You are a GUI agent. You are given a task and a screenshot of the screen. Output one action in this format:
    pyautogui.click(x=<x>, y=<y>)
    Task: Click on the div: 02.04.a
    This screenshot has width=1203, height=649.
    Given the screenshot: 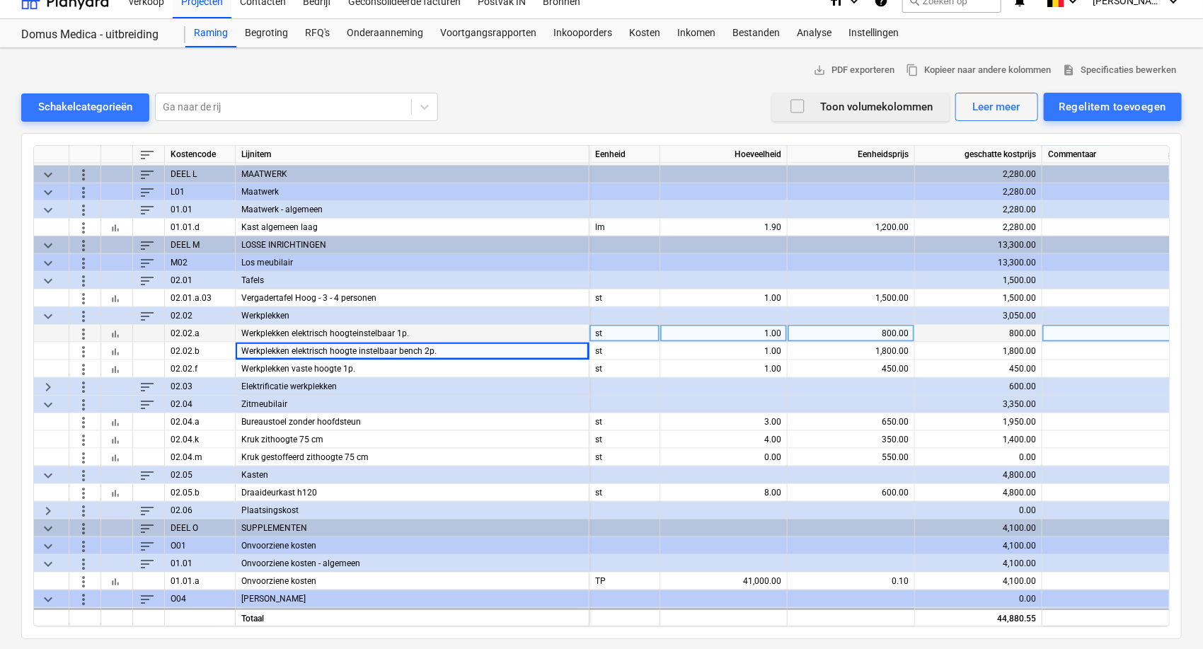 What is the action you would take?
    pyautogui.click(x=200, y=422)
    